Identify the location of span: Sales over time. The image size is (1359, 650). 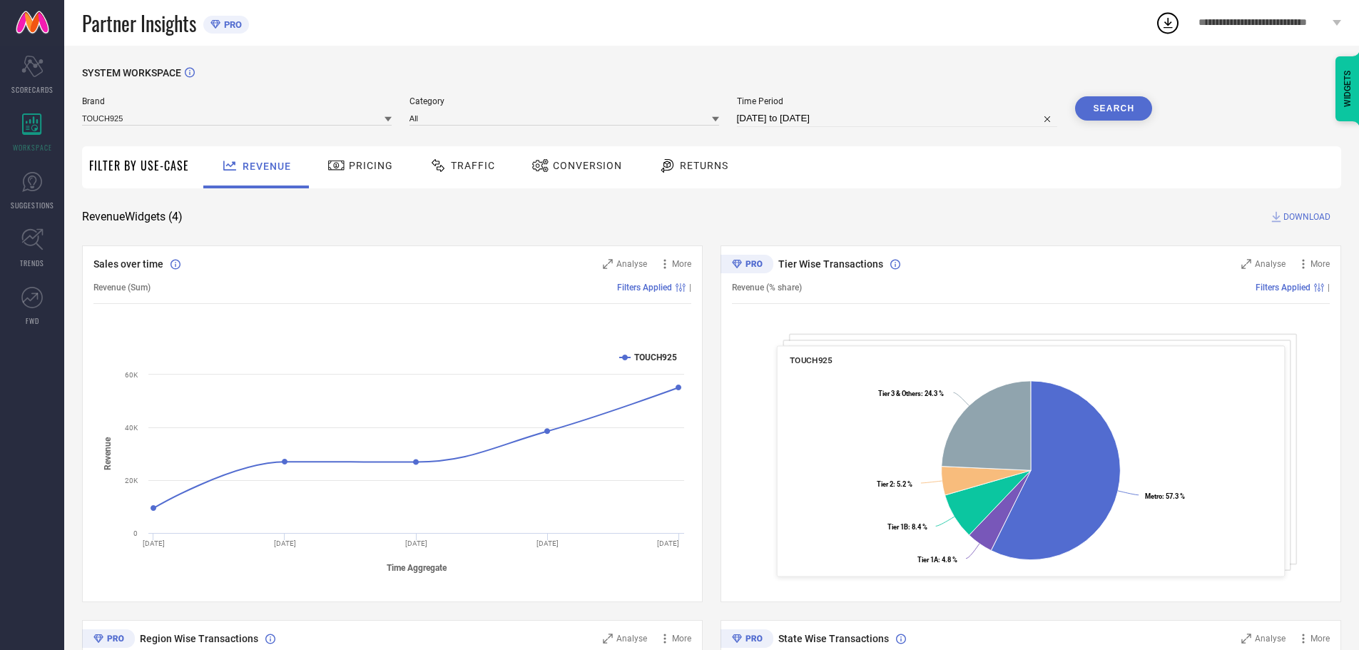
(128, 264).